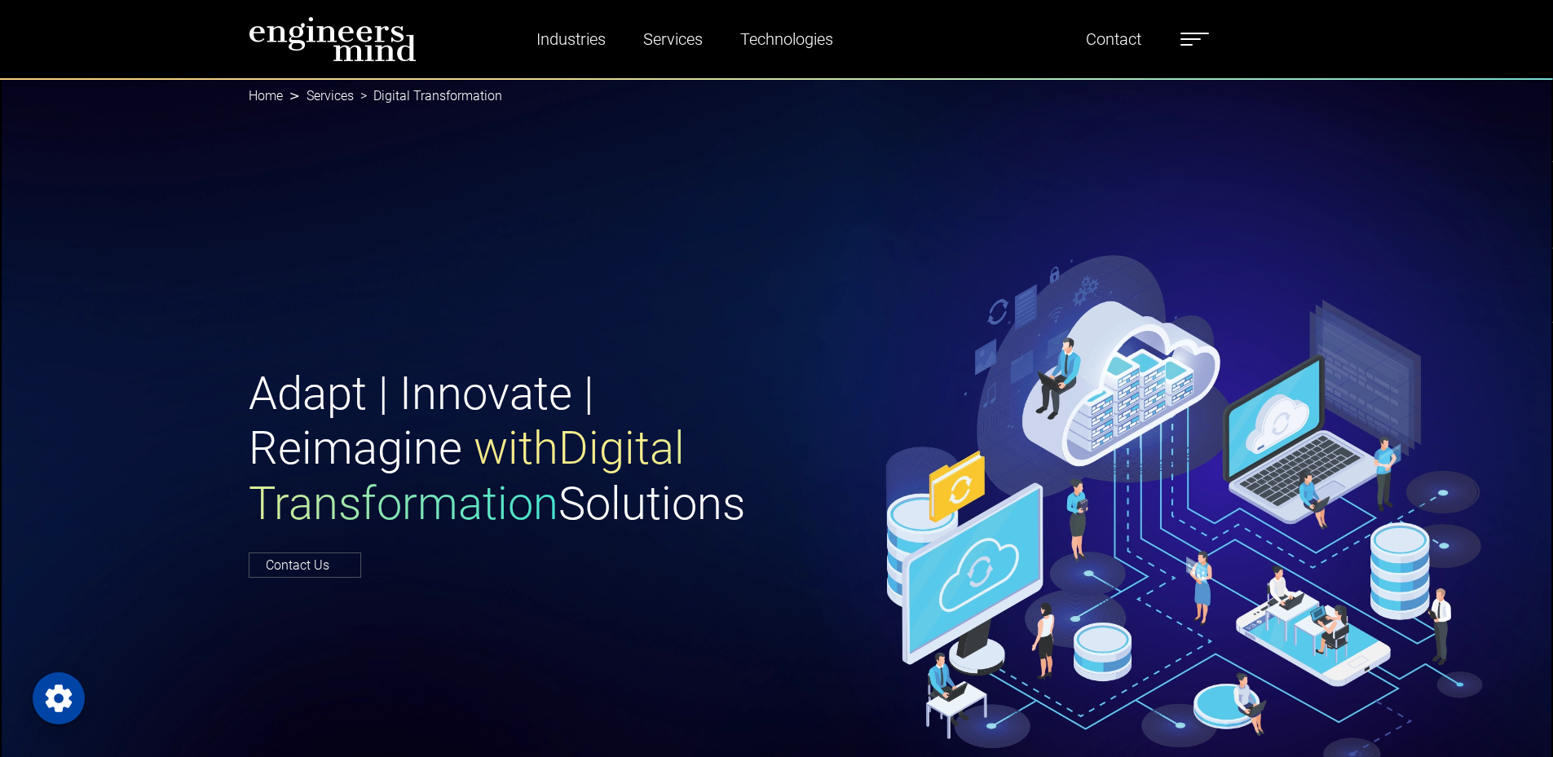  What do you see at coordinates (333, 39) in the screenshot?
I see `img: logo` at bounding box center [333, 39].